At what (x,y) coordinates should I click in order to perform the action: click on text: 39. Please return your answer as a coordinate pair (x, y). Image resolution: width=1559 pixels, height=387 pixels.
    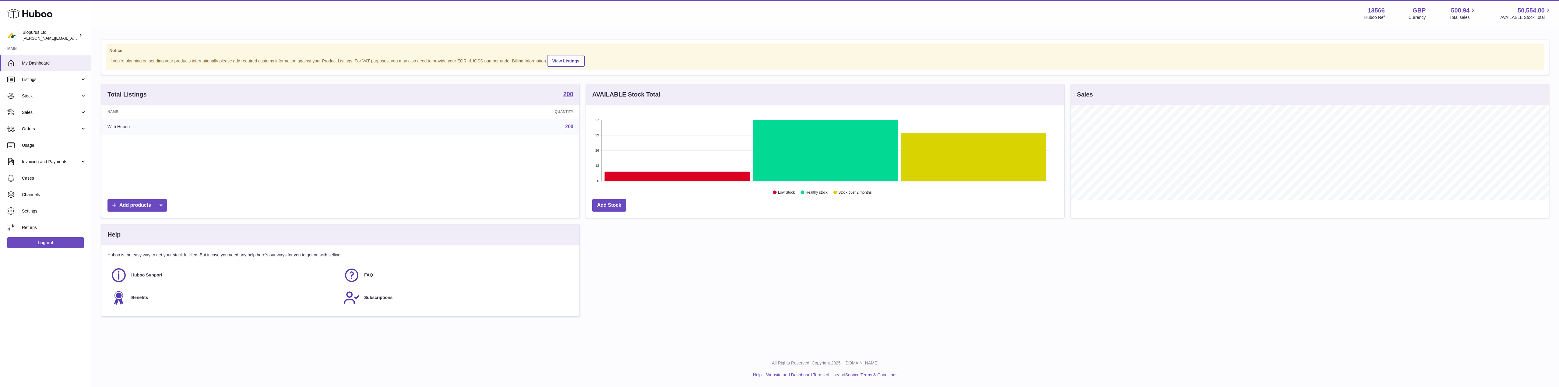
    Looking at the image, I should click on (597, 135).